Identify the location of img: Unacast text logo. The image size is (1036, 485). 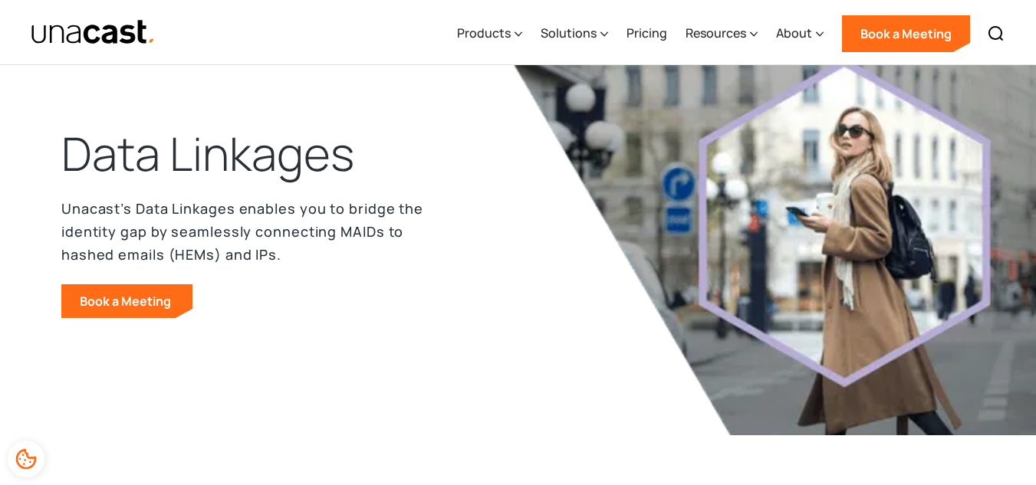
(93, 32).